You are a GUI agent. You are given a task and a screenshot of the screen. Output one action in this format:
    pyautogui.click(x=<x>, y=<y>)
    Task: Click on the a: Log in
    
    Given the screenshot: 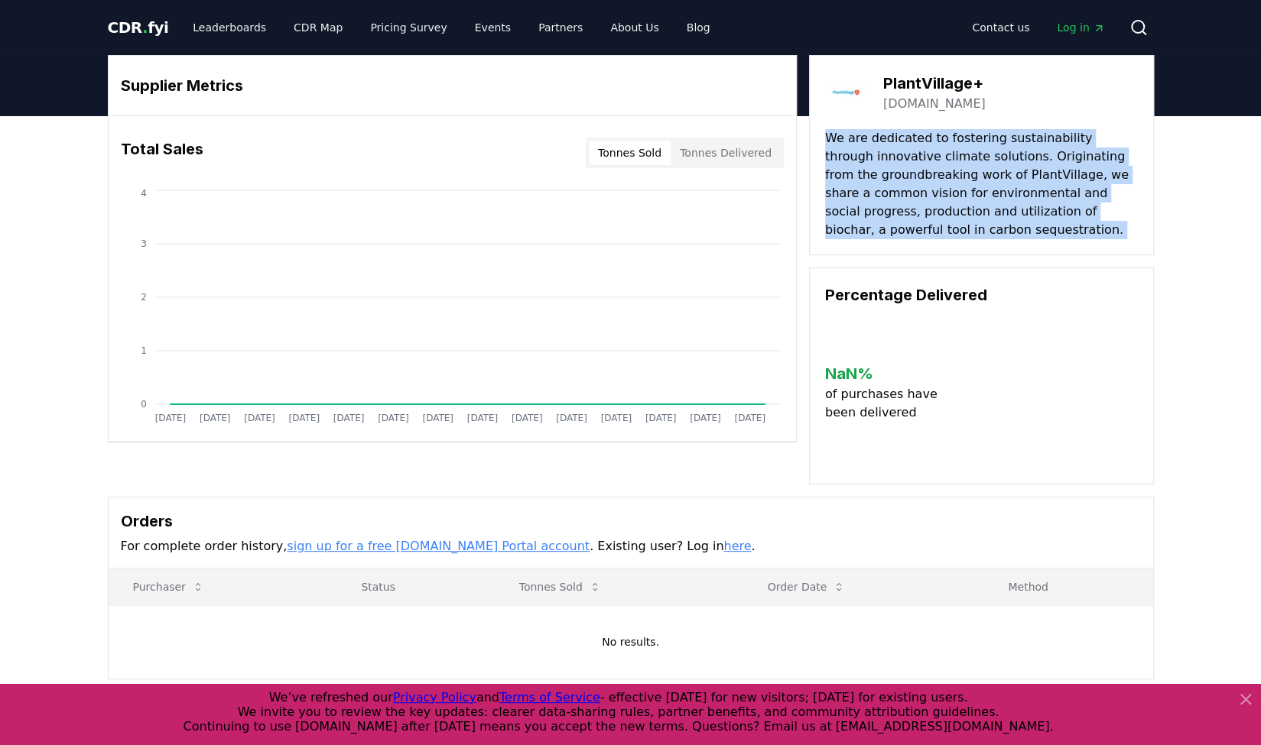 What is the action you would take?
    pyautogui.click(x=1080, y=28)
    